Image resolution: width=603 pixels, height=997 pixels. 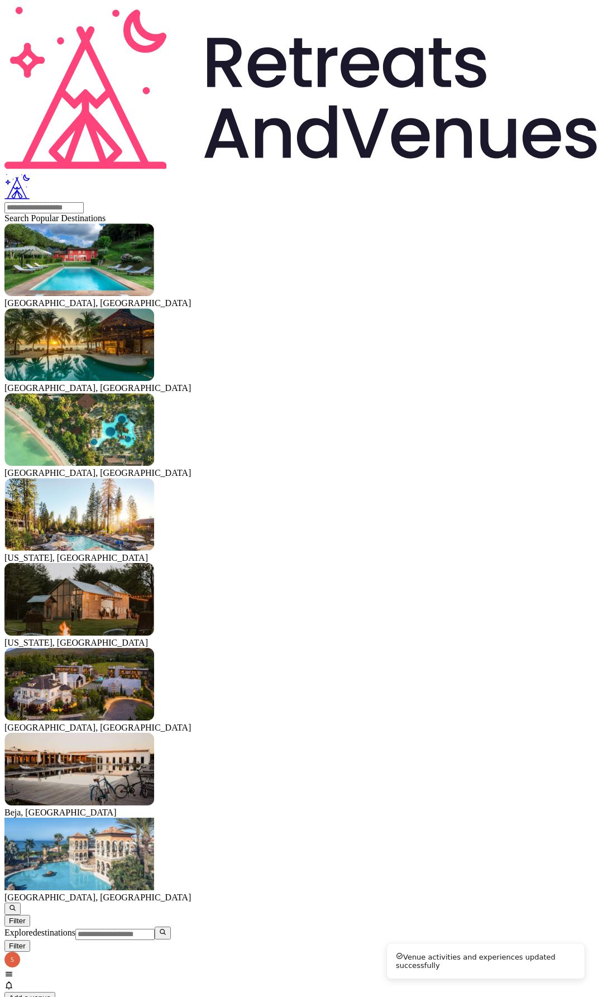 I want to click on label: Explore destinations, so click(x=40, y=933).